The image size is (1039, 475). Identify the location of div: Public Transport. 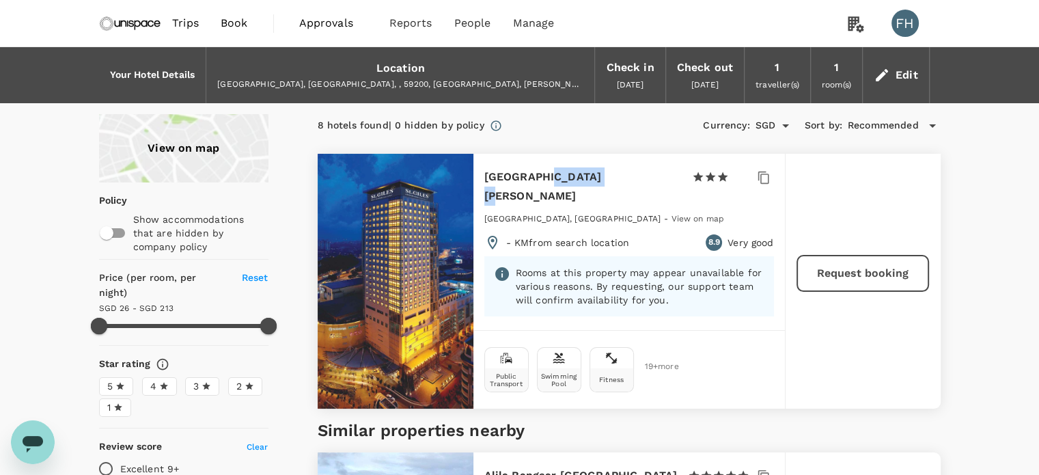
(506, 380).